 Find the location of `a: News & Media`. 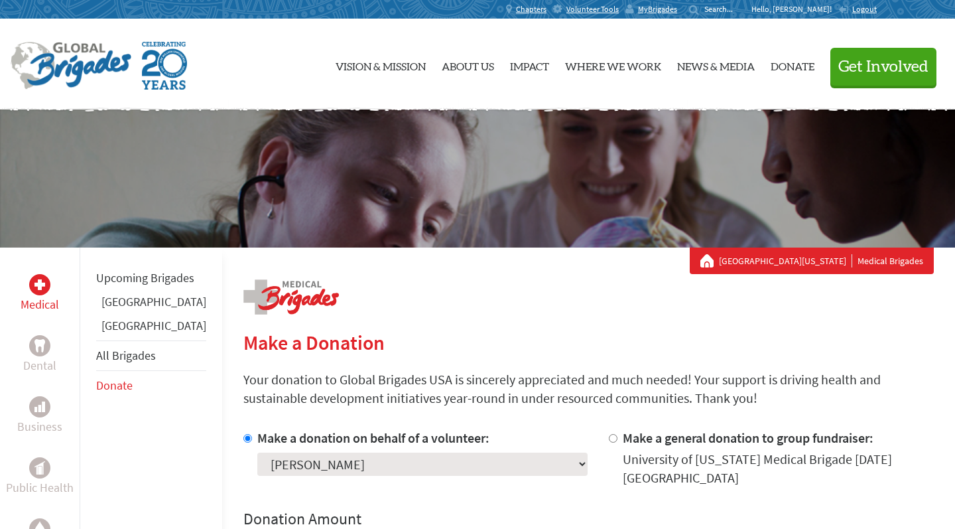

a: News & Media is located at coordinates (716, 64).